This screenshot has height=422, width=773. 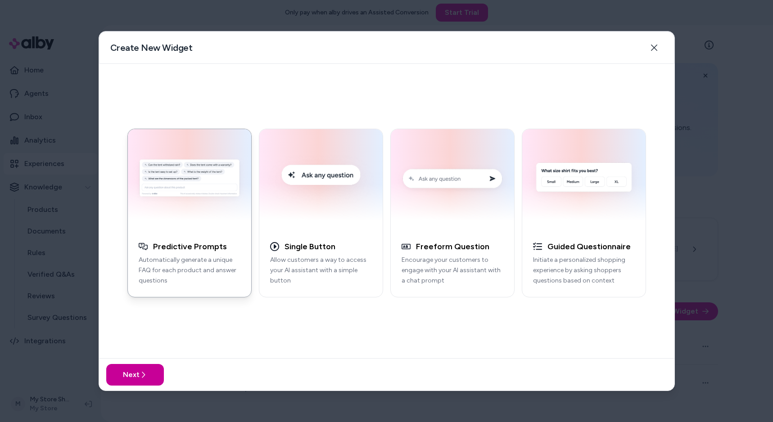 I want to click on button: Next, so click(x=135, y=375).